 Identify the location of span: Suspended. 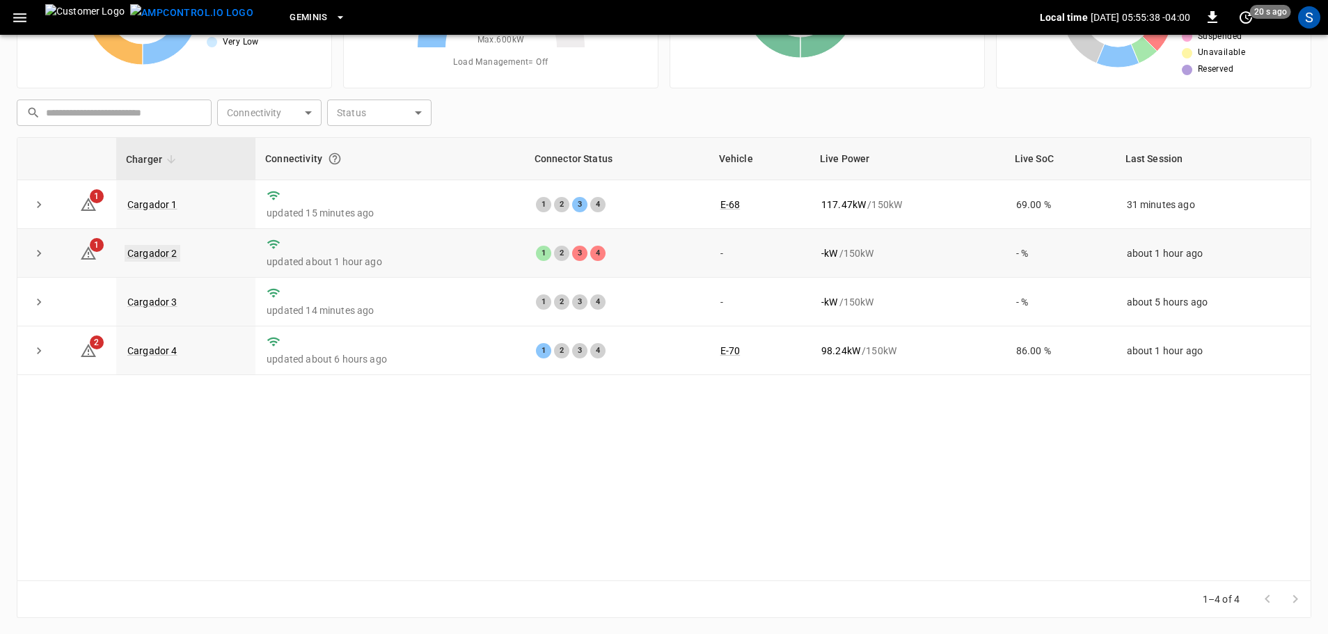
(1221, 37).